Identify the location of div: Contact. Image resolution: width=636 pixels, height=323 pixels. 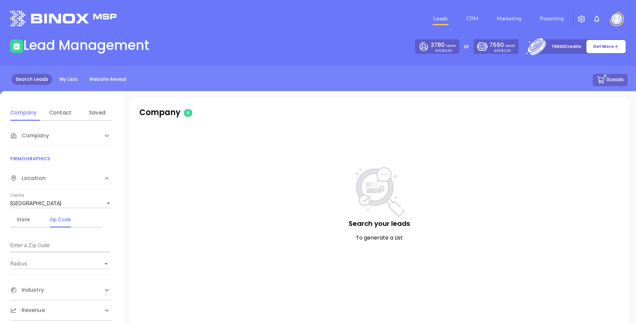
(60, 113).